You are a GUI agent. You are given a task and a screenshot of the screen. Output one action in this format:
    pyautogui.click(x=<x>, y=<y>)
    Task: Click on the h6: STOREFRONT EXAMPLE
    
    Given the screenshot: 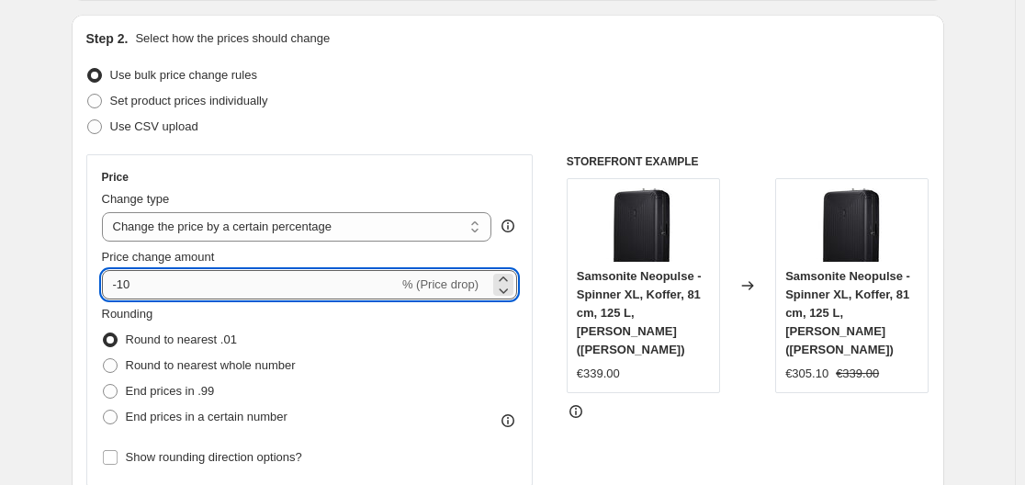 What is the action you would take?
    pyautogui.click(x=748, y=162)
    